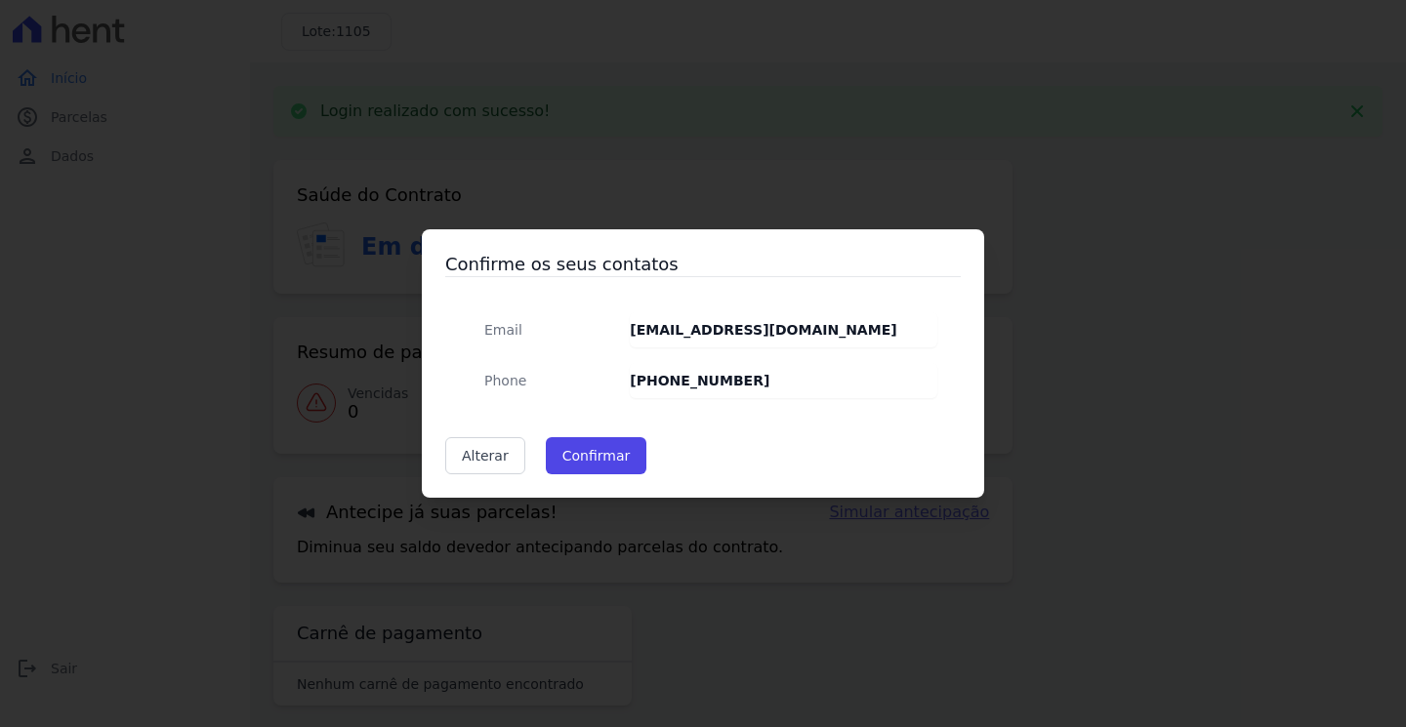  Describe the element at coordinates (485, 456) in the screenshot. I see `a: Alterar` at that location.